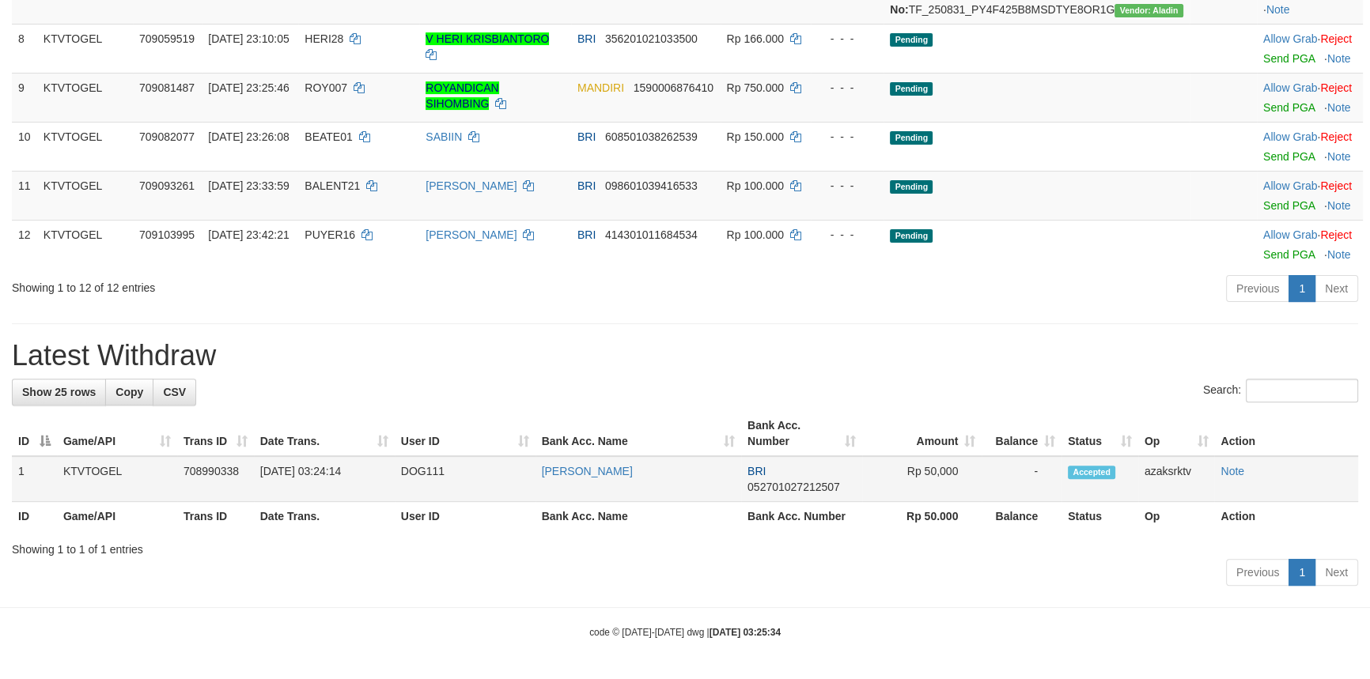 The image size is (1370, 679). I want to click on th: ID: activate to sort column descending, so click(34, 433).